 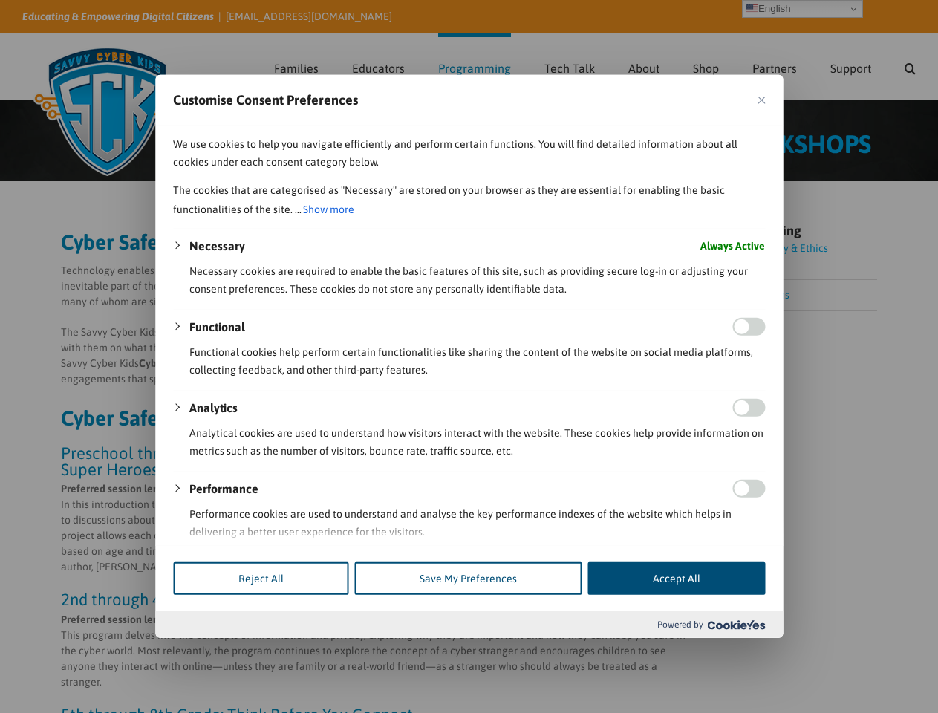 What do you see at coordinates (749, 489) in the screenshot?
I see `input: Enable Performance` at bounding box center [749, 489].